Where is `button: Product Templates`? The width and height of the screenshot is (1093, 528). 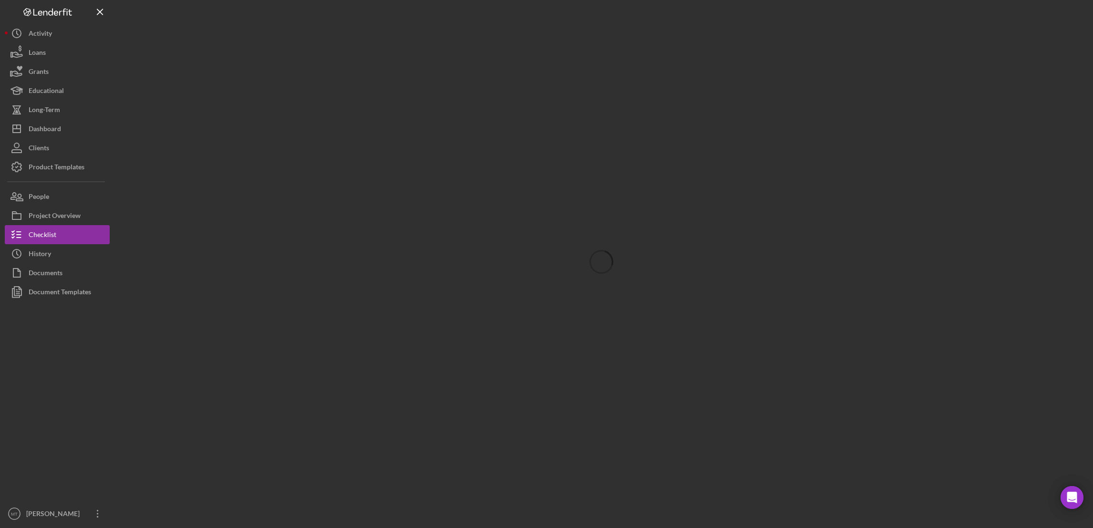 button: Product Templates is located at coordinates (57, 167).